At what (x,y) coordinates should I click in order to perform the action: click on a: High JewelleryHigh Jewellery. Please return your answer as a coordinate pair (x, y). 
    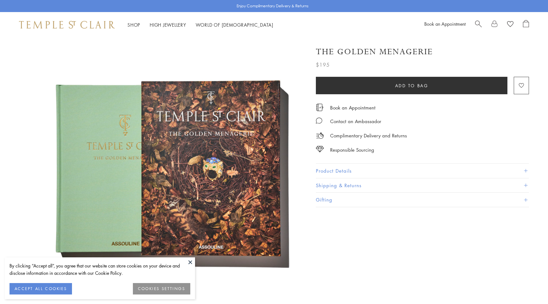
    Looking at the image, I should click on (168, 25).